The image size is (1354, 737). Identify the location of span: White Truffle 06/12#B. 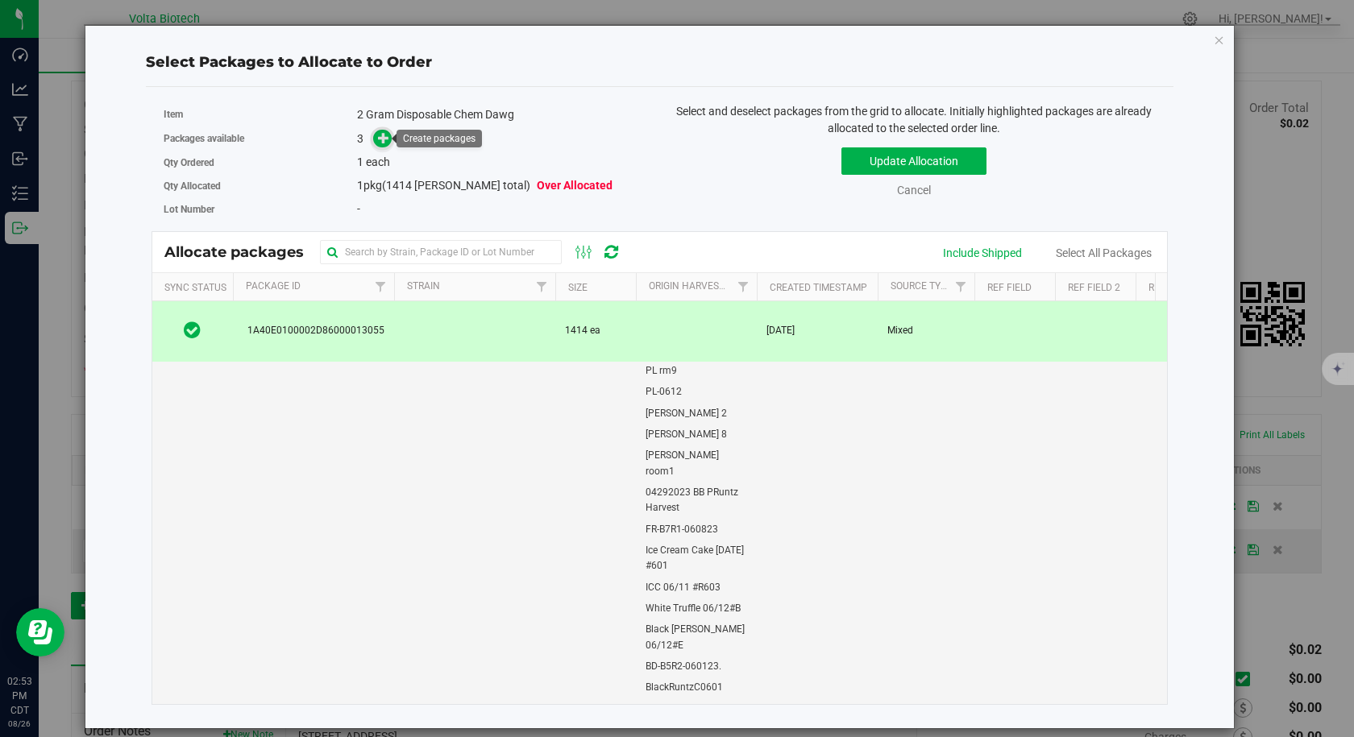
(693, 609).